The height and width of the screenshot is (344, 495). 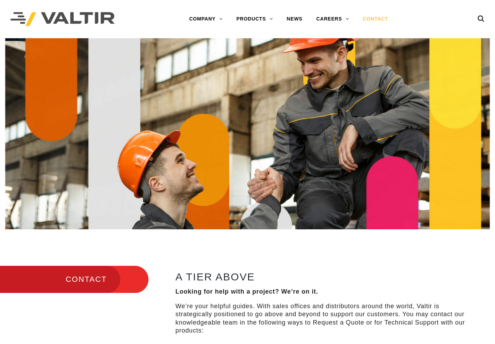 I want to click on a: NEWS, so click(x=294, y=19).